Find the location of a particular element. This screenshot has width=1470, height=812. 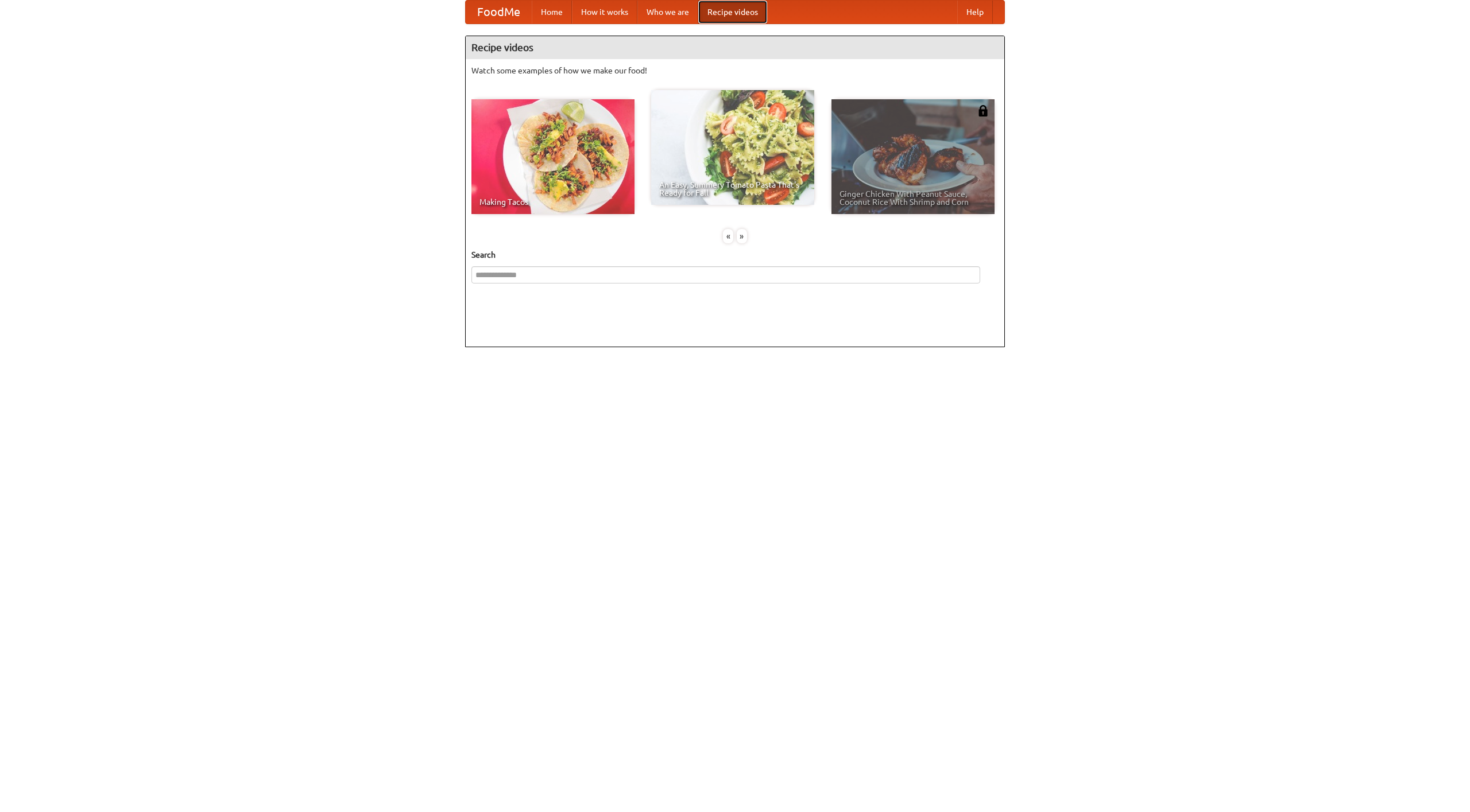

a: Recipe videos is located at coordinates (732, 12).